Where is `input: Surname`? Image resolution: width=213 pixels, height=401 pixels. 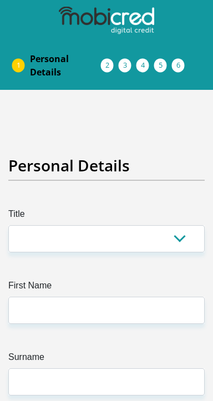
input: Surname is located at coordinates (106, 381).